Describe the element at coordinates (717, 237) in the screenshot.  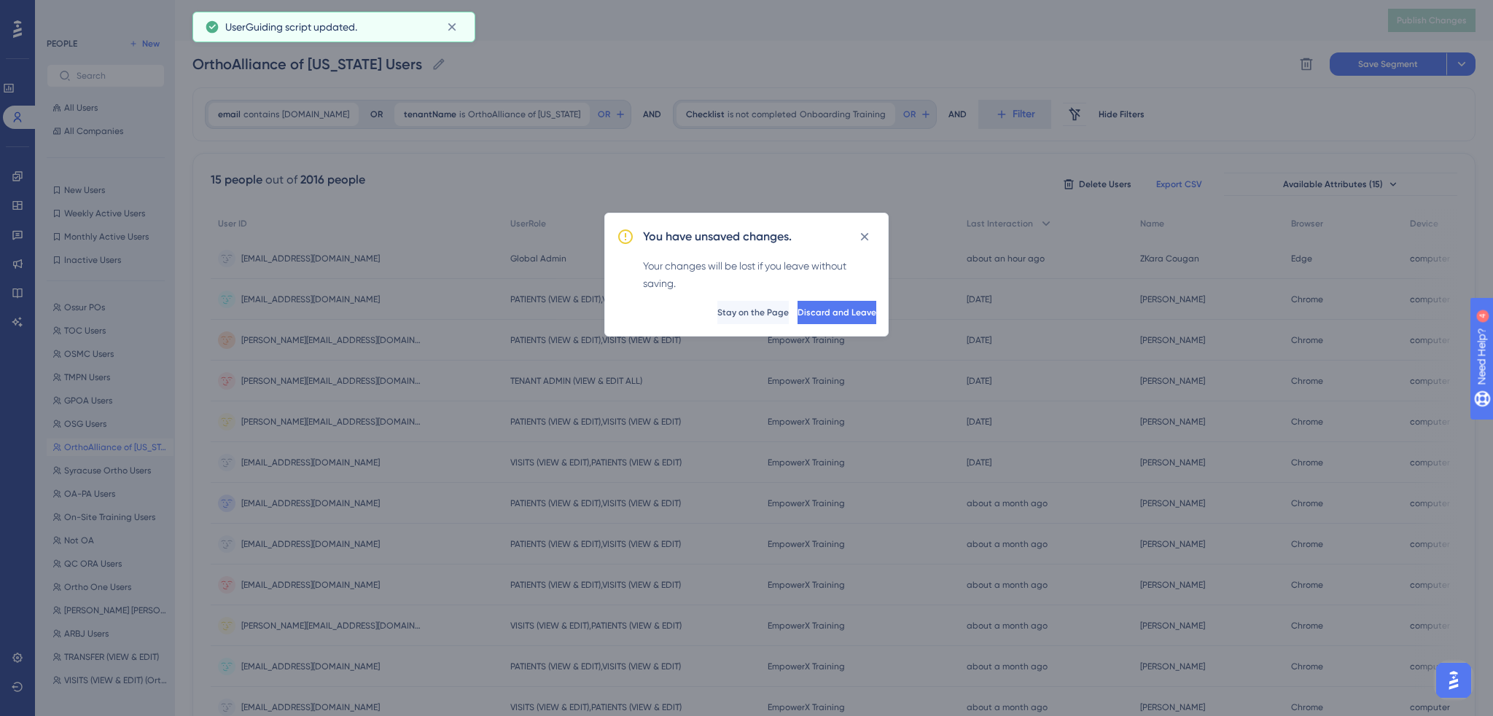
I see `h2: You have unsaved changes.` at that location.